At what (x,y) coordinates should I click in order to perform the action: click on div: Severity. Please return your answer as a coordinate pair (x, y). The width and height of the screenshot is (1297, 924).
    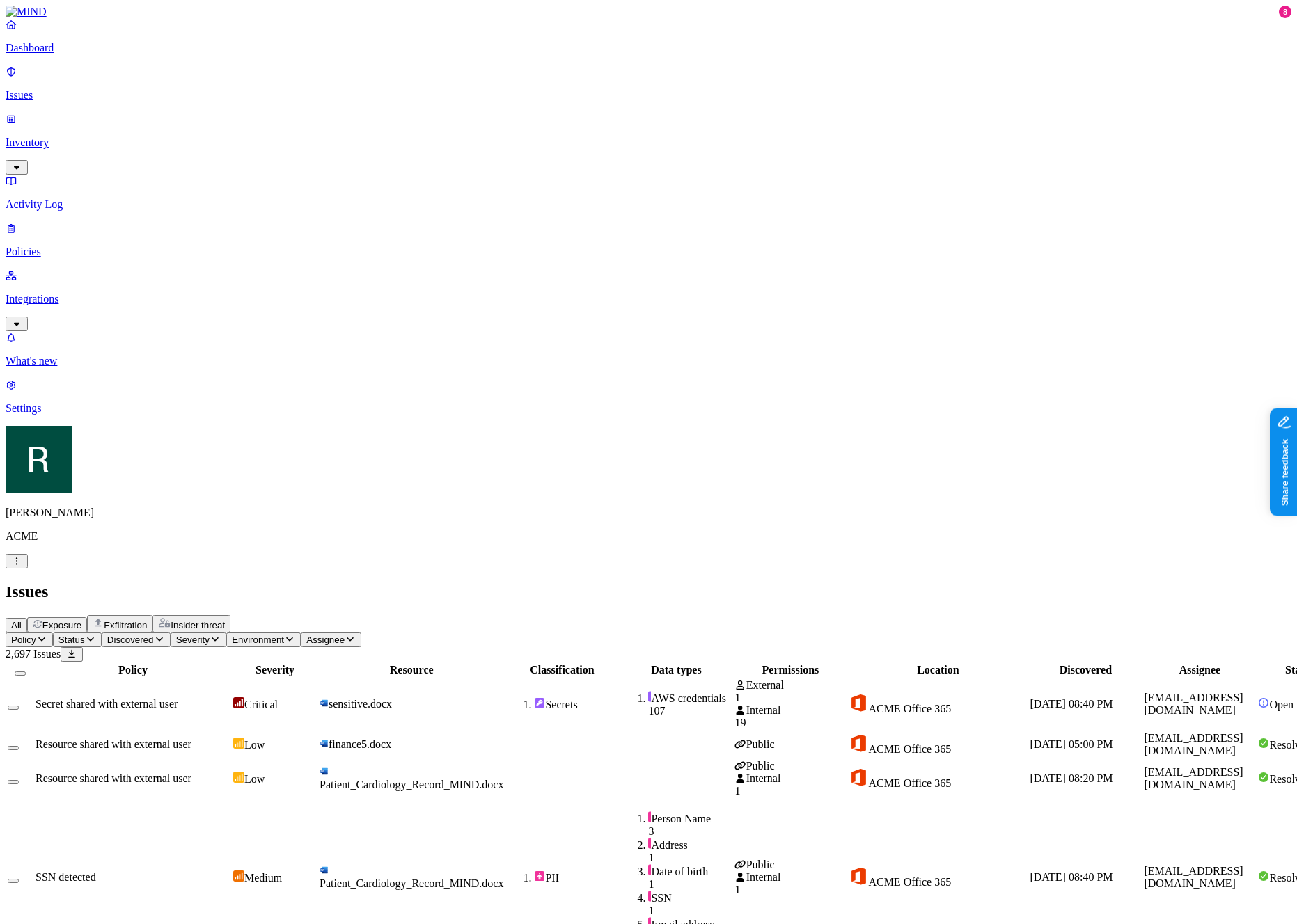
    Looking at the image, I should click on (275, 670).